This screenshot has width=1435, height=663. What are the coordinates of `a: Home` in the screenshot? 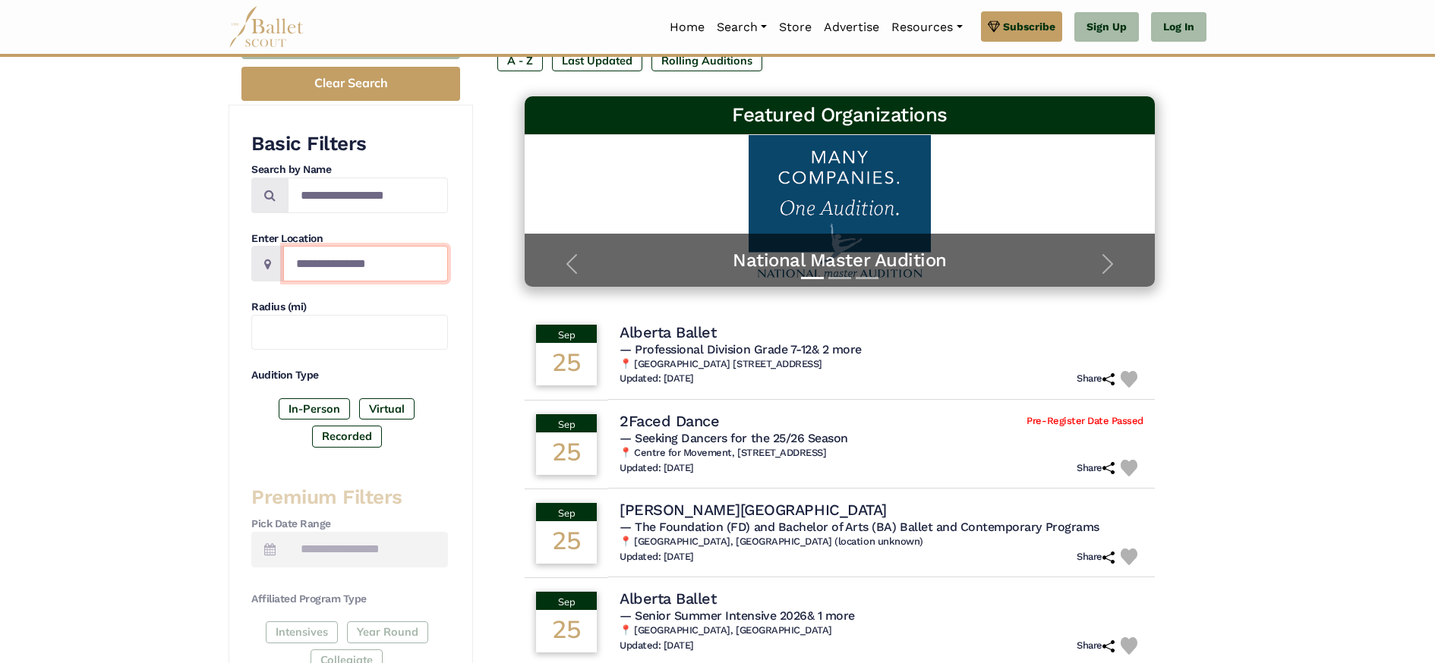 It's located at (687, 27).